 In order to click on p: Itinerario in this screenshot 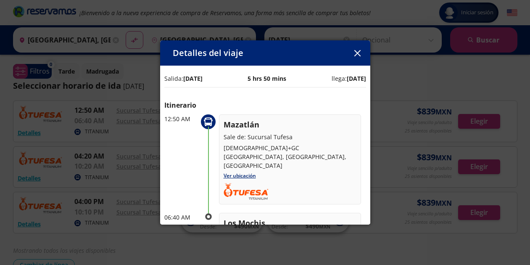, I will do `click(265, 105)`.